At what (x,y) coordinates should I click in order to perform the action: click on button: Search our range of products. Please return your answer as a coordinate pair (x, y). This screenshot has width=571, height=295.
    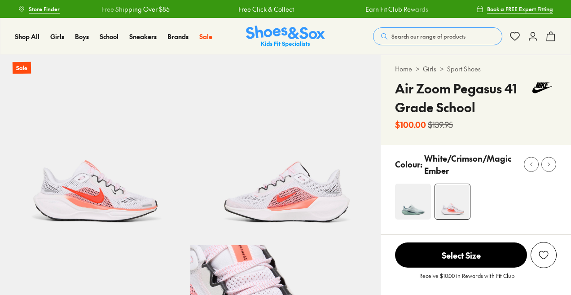
    Looking at the image, I should click on (437, 36).